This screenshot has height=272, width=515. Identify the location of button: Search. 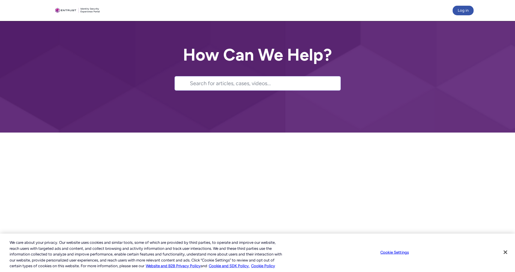
(182, 83).